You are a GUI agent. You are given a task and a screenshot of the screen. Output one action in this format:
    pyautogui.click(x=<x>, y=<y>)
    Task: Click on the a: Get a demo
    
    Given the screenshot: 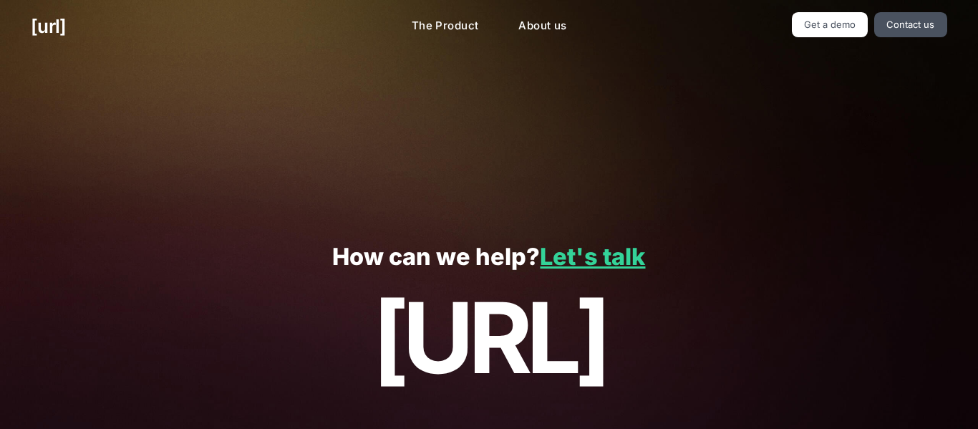 What is the action you would take?
    pyautogui.click(x=830, y=24)
    